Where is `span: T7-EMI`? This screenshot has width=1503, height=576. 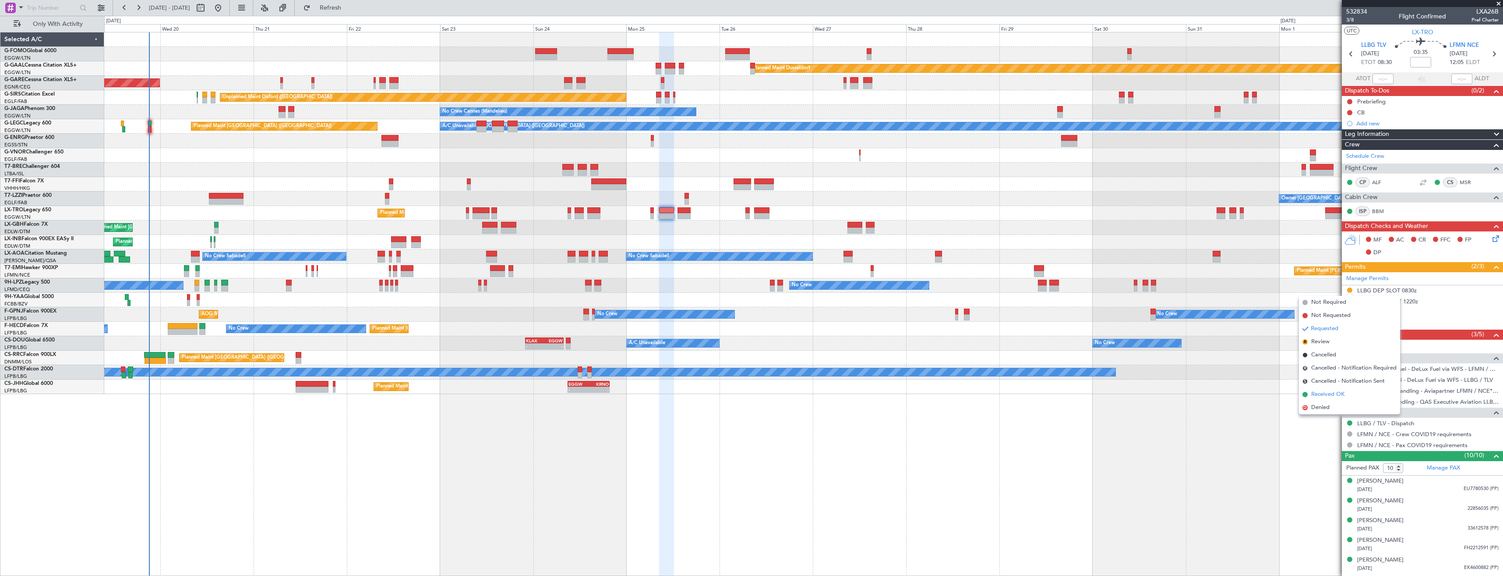 span: T7-EMI is located at coordinates (13, 268).